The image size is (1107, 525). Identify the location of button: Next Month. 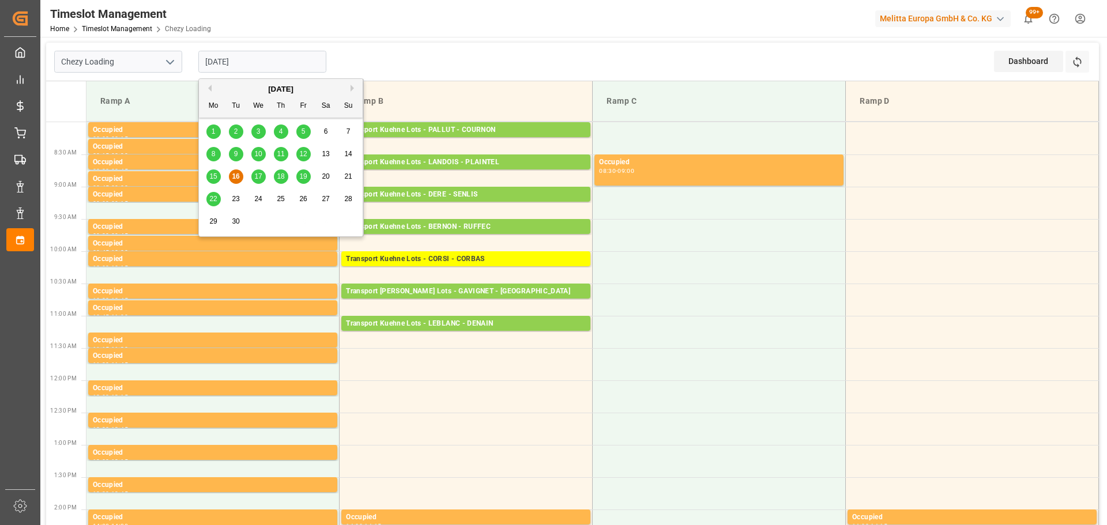
(354, 88).